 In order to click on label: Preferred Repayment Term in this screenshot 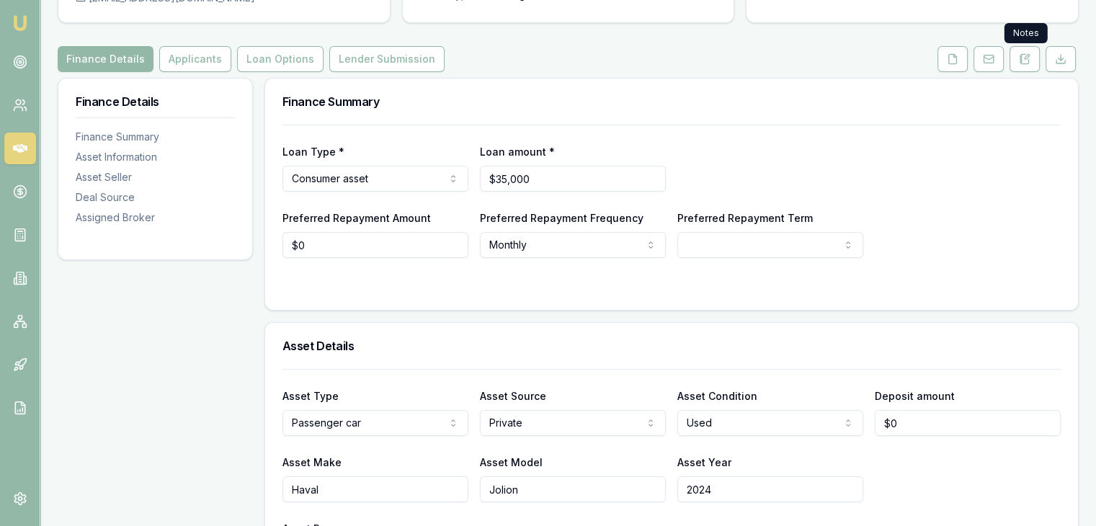, I will do `click(745, 218)`.